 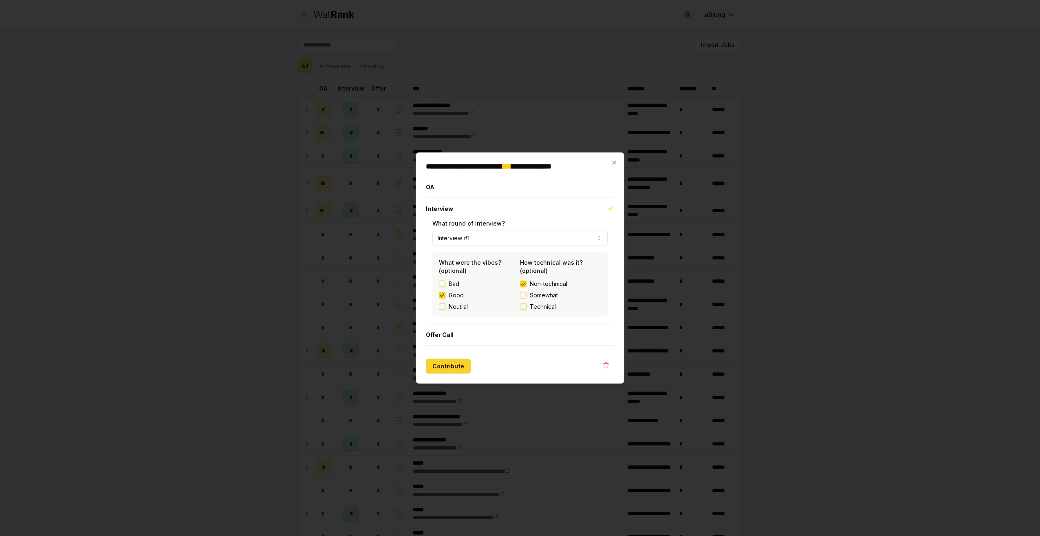 What do you see at coordinates (523, 306) in the screenshot?
I see `button: Technical` at bounding box center [523, 306].